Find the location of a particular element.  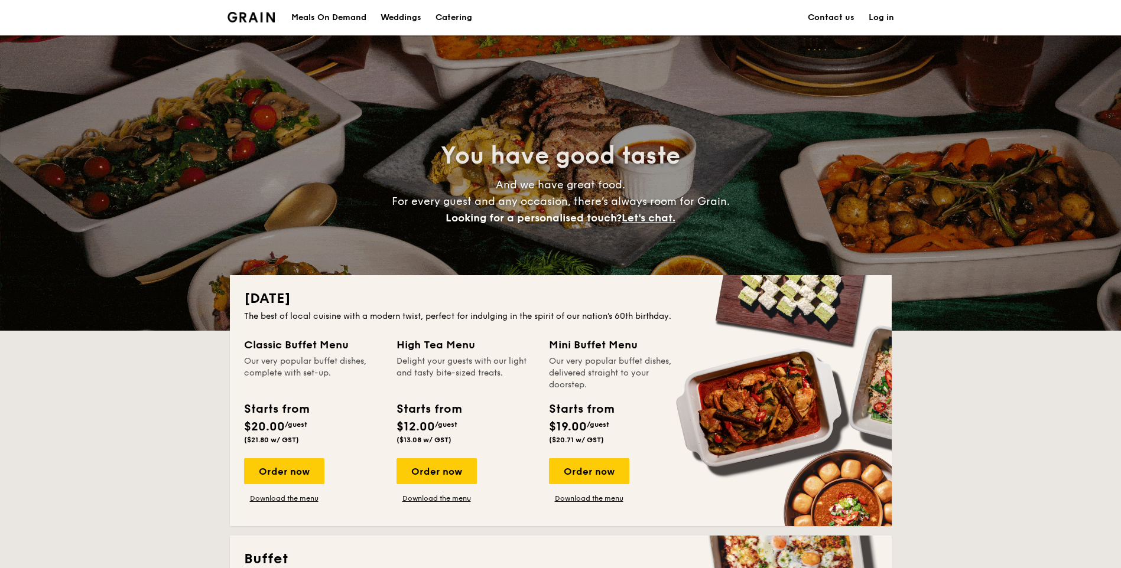

span: Let's chat. is located at coordinates (648, 218).